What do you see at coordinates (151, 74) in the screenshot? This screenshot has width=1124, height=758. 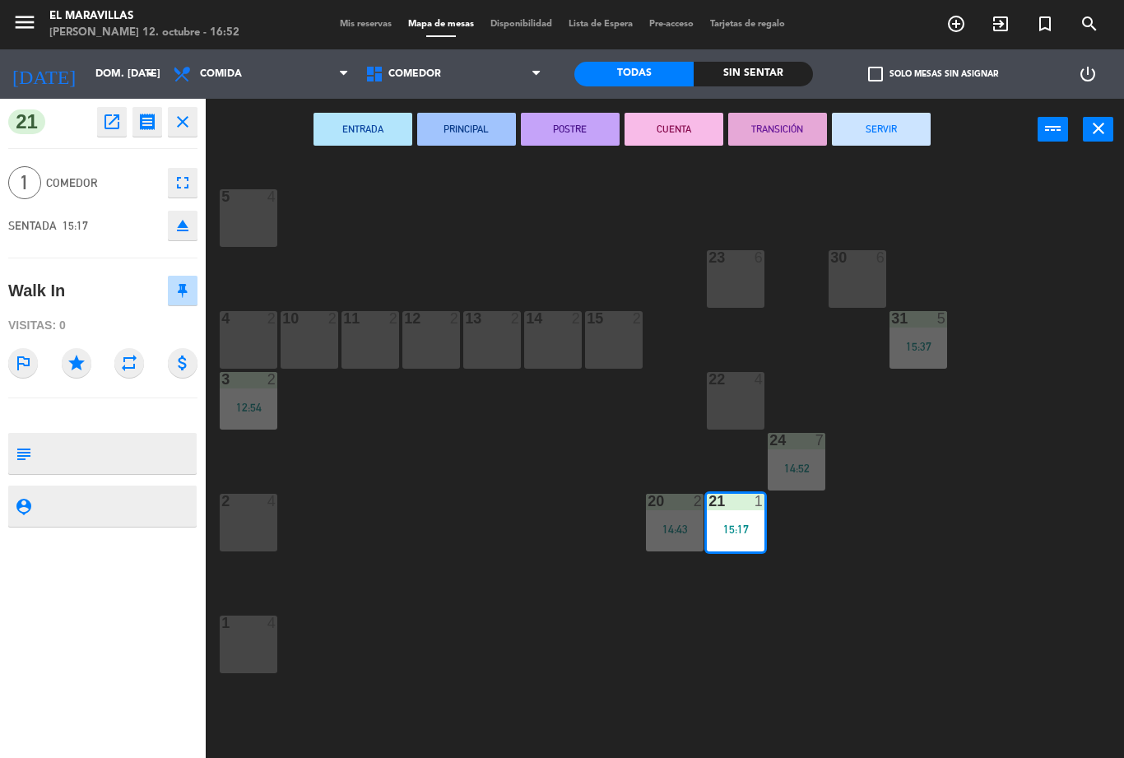 I see `i: arrow_drop_down` at bounding box center [151, 74].